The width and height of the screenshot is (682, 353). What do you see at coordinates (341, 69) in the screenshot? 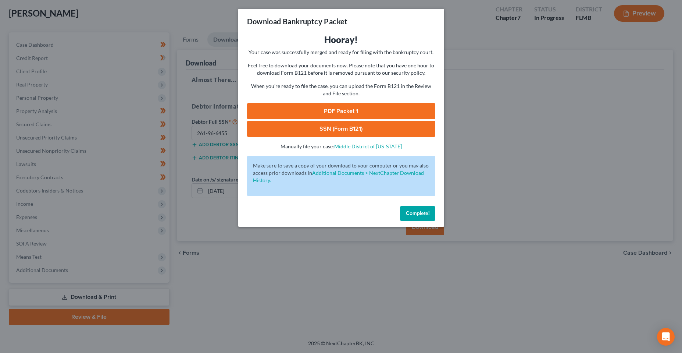
I see `p: Feel free to download your documents now. Please note that you have one hour to download Form B12...` at bounding box center [341, 69].